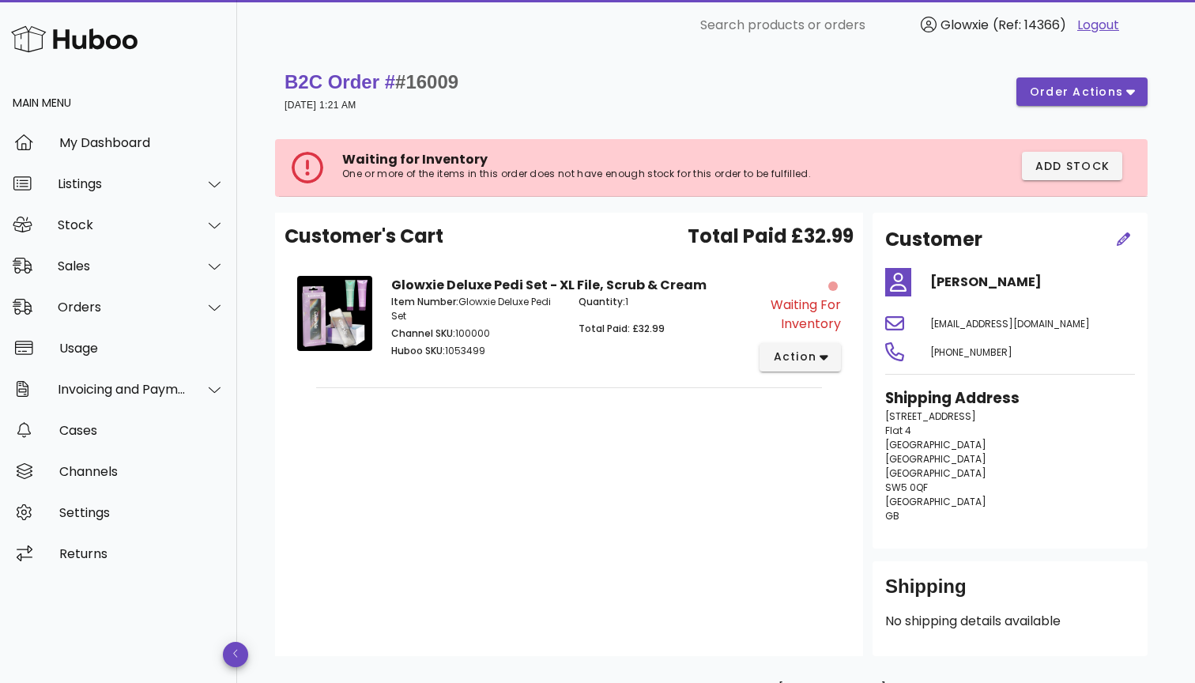 Image resolution: width=1195 pixels, height=683 pixels. I want to click on span: Customer's Cart, so click(363, 236).